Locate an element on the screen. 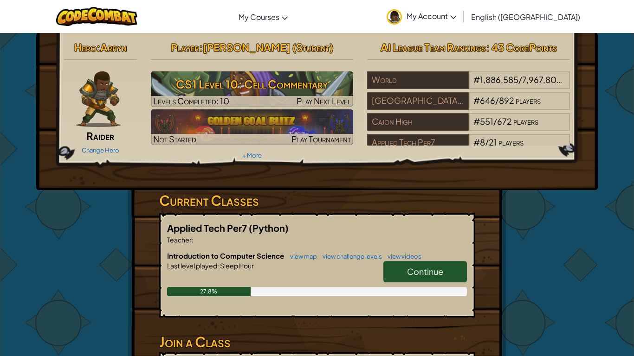 This screenshot has width=634, height=356. span: Last level played is located at coordinates (192, 266).